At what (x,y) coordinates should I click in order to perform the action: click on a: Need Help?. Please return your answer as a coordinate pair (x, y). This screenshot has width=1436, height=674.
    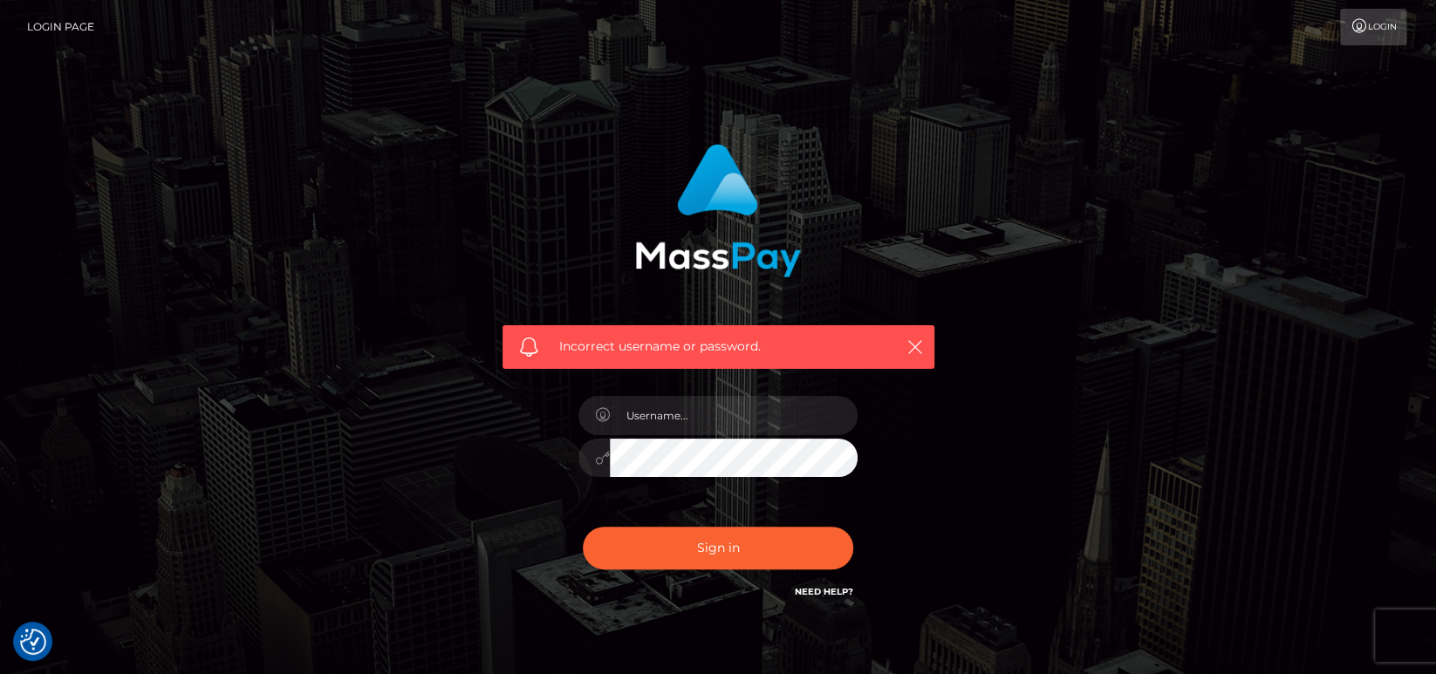
    Looking at the image, I should click on (823, 591).